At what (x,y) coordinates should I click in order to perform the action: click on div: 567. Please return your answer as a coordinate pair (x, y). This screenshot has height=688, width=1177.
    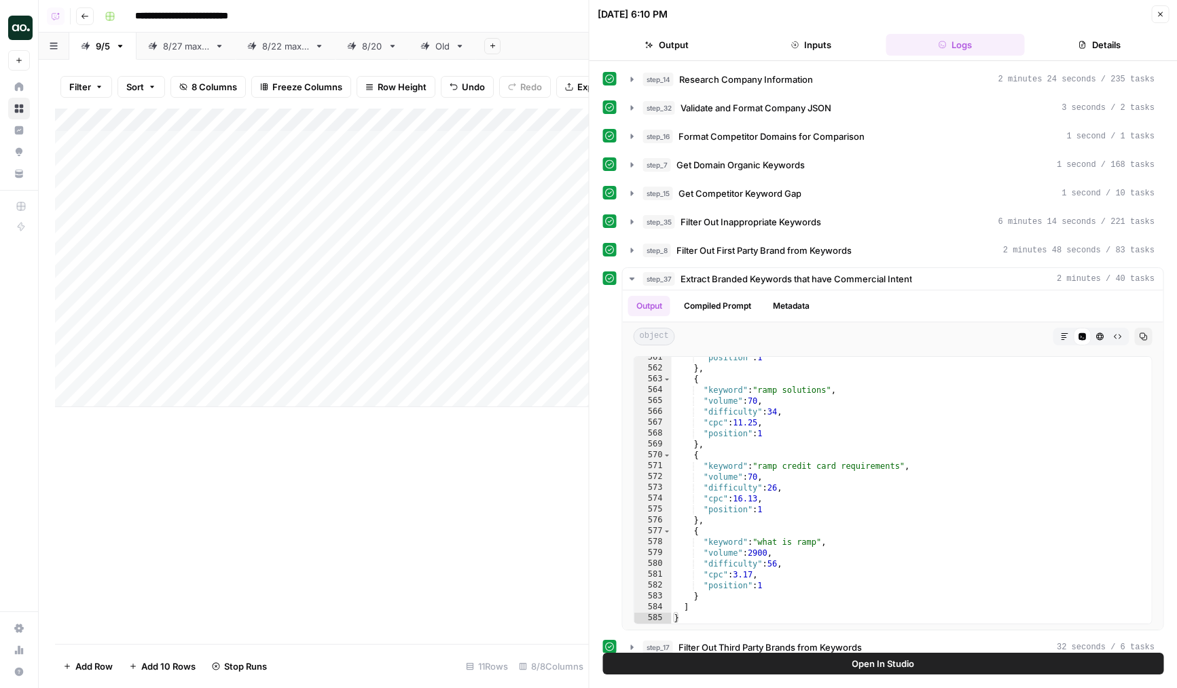
    Looking at the image, I should click on (652, 423).